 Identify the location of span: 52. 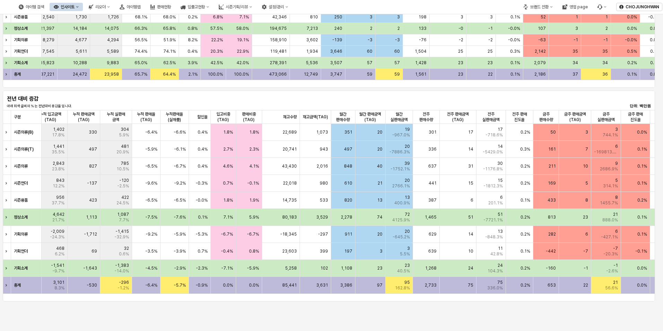
(543, 17).